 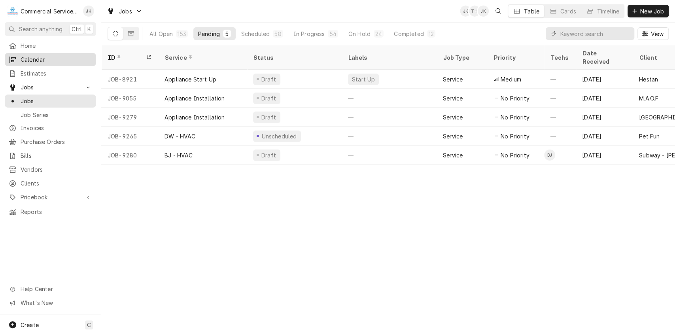 I want to click on span: Help Center, so click(x=56, y=289).